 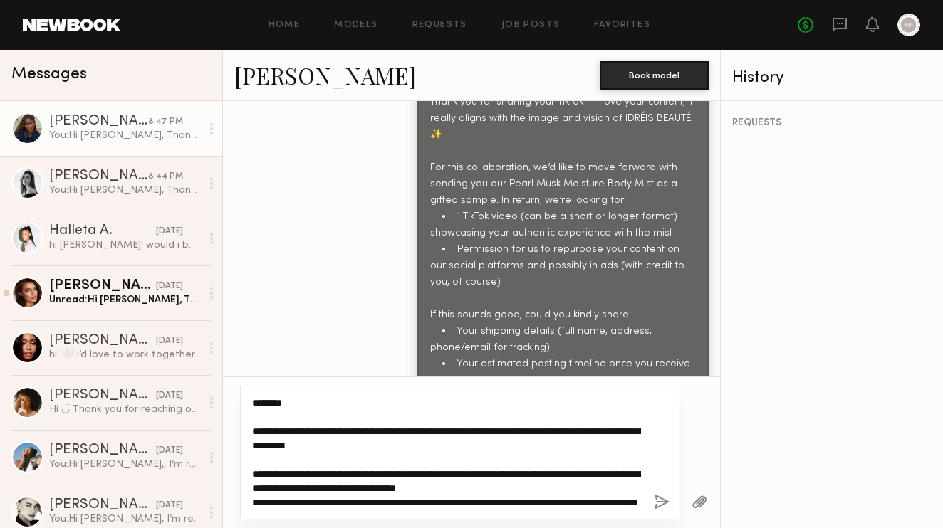 I want to click on button: Book model, so click(x=654, y=75).